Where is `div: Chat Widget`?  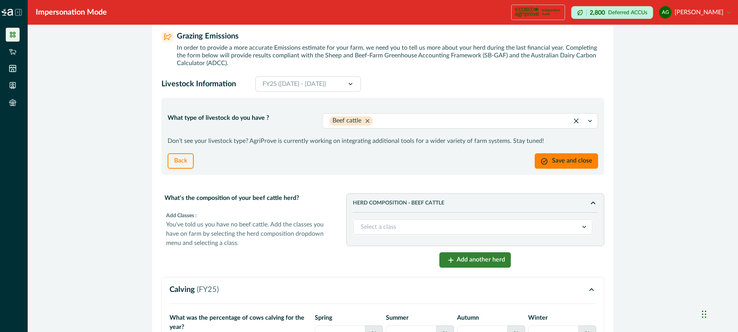
div: Chat Widget is located at coordinates (719, 313).